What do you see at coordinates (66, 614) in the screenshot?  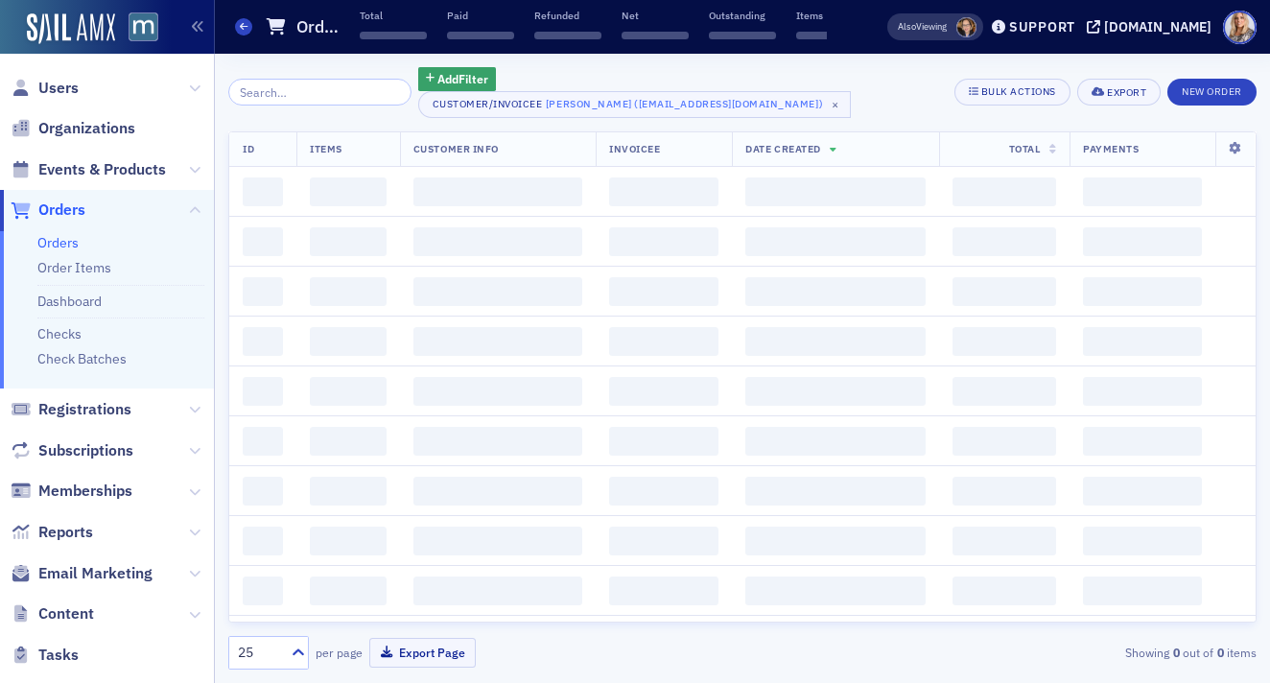 I see `span: Content` at bounding box center [66, 614].